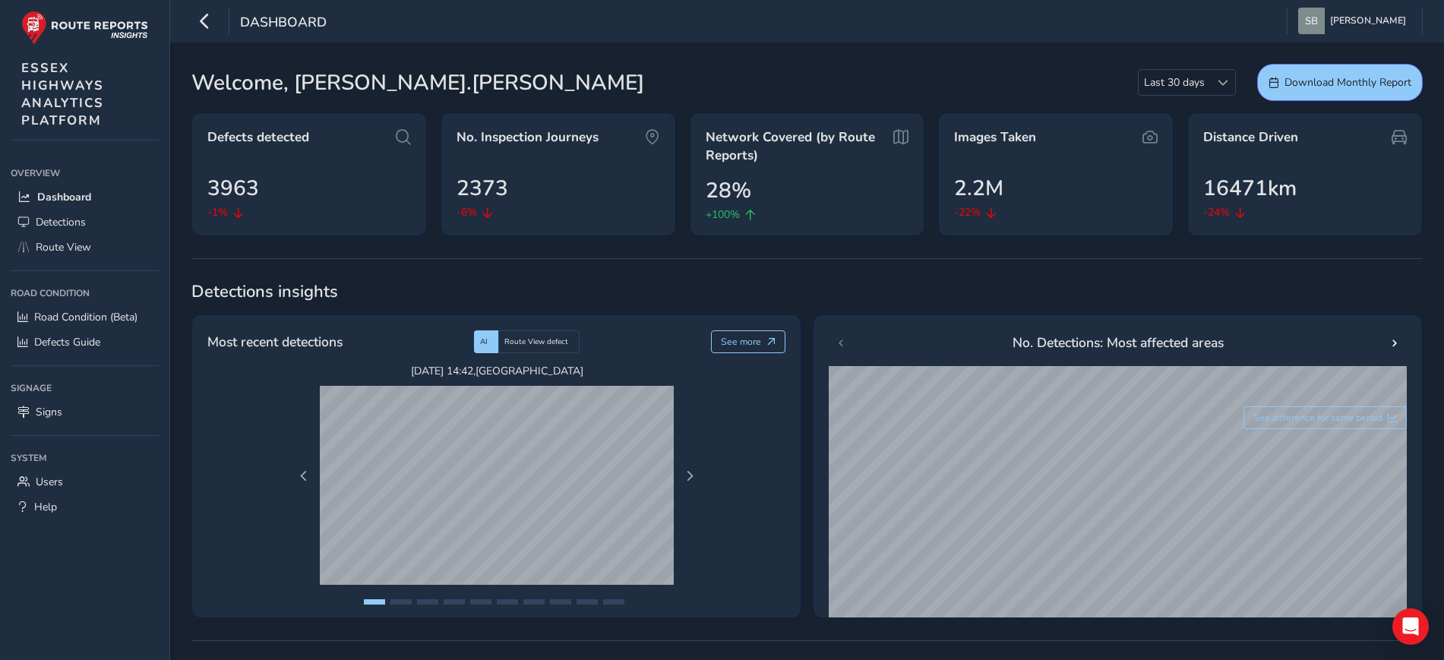 Image resolution: width=1444 pixels, height=660 pixels. Describe the element at coordinates (1118, 343) in the screenshot. I see `span: No. Detections: Most affected areas` at that location.